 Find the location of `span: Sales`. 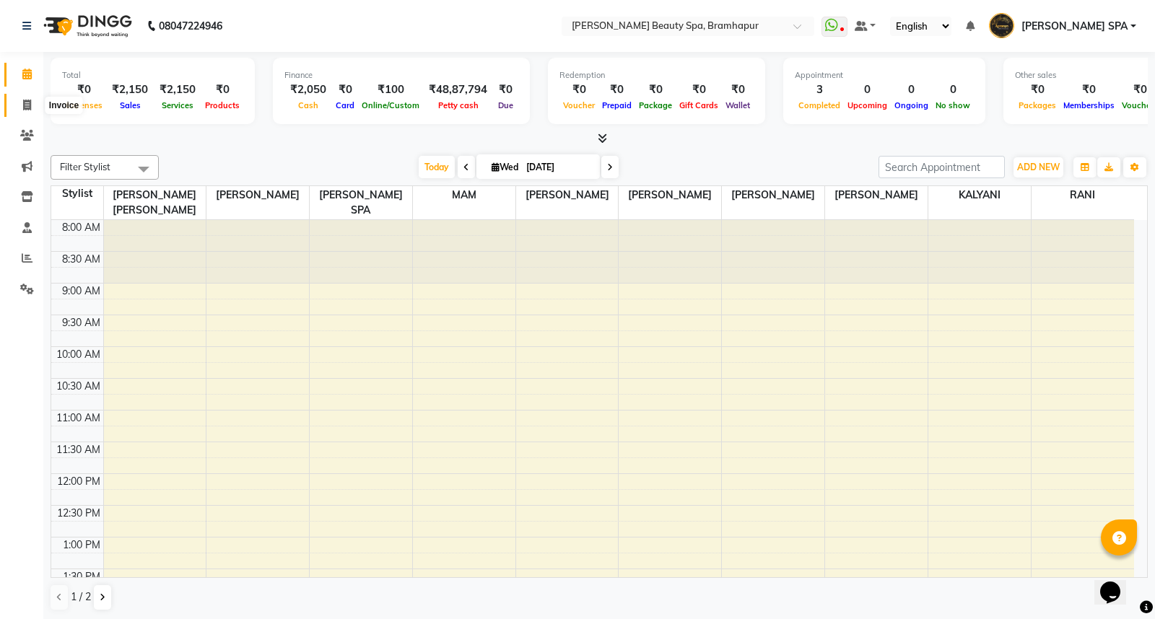

span: Sales is located at coordinates (130, 105).